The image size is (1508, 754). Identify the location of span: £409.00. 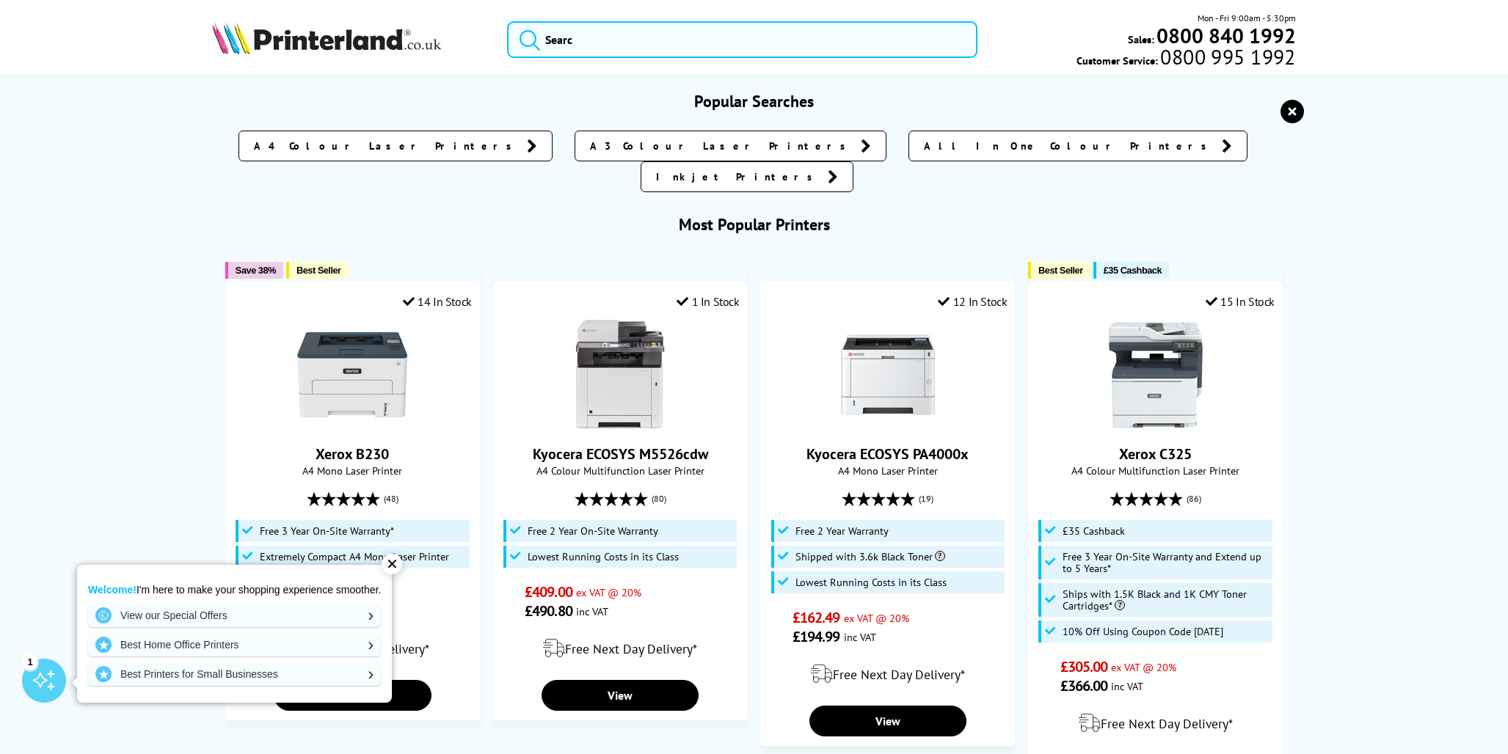
(548, 592).